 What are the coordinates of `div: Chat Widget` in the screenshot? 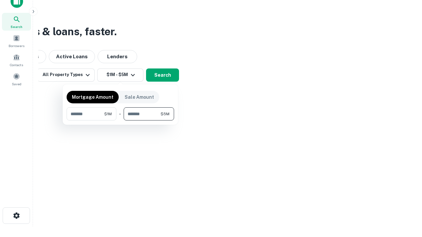 It's located at (405, 200).